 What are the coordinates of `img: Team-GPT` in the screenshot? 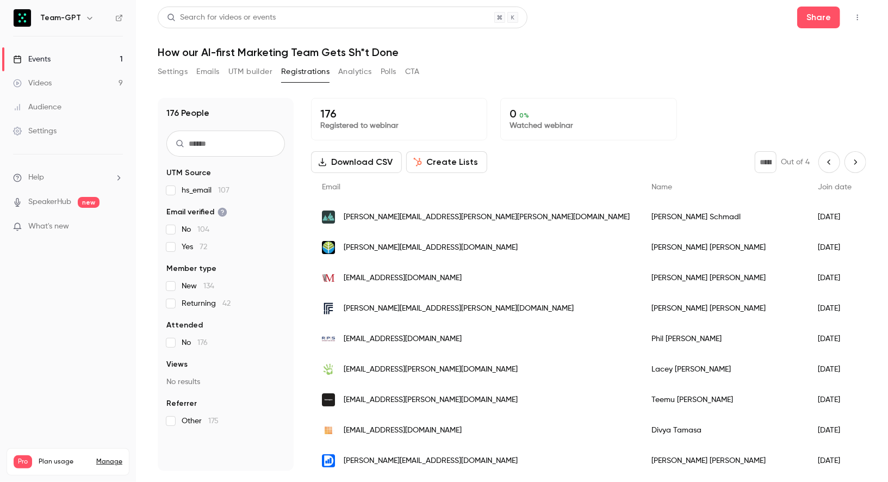 It's located at (22, 18).